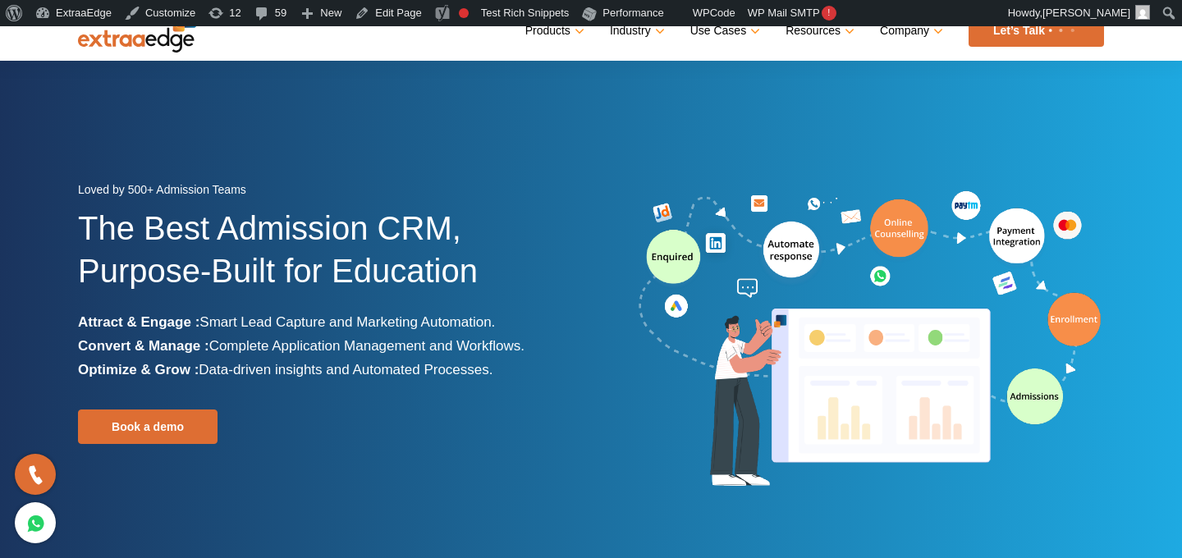 This screenshot has height=558, width=1182. What do you see at coordinates (138, 369) in the screenshot?
I see `b: Optimize & Grow :` at bounding box center [138, 369].